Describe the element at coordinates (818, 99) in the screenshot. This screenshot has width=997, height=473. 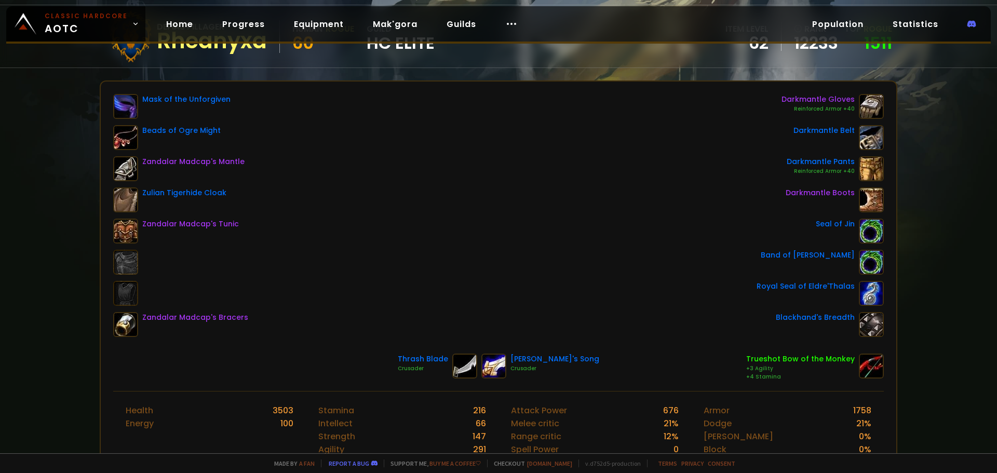
I see `div: Darkmantle Gloves` at that location.